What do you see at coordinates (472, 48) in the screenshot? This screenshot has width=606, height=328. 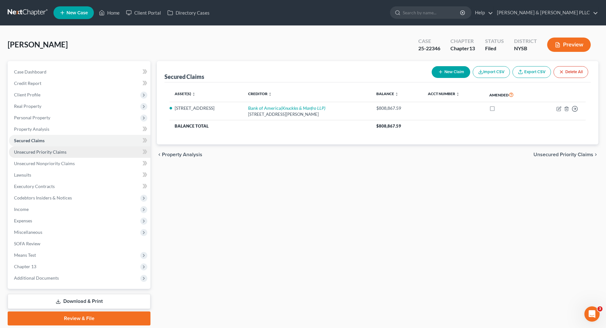 I see `span: 13` at bounding box center [472, 48].